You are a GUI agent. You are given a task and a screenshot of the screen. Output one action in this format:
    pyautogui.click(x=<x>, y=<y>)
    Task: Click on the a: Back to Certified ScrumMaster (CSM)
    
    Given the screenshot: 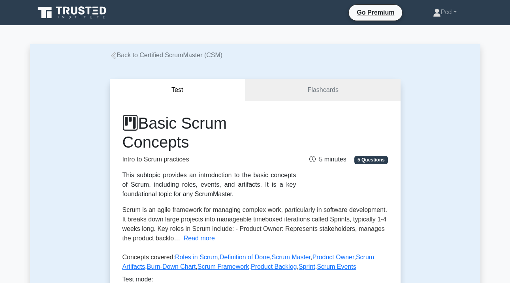 What is the action you would take?
    pyautogui.click(x=166, y=55)
    